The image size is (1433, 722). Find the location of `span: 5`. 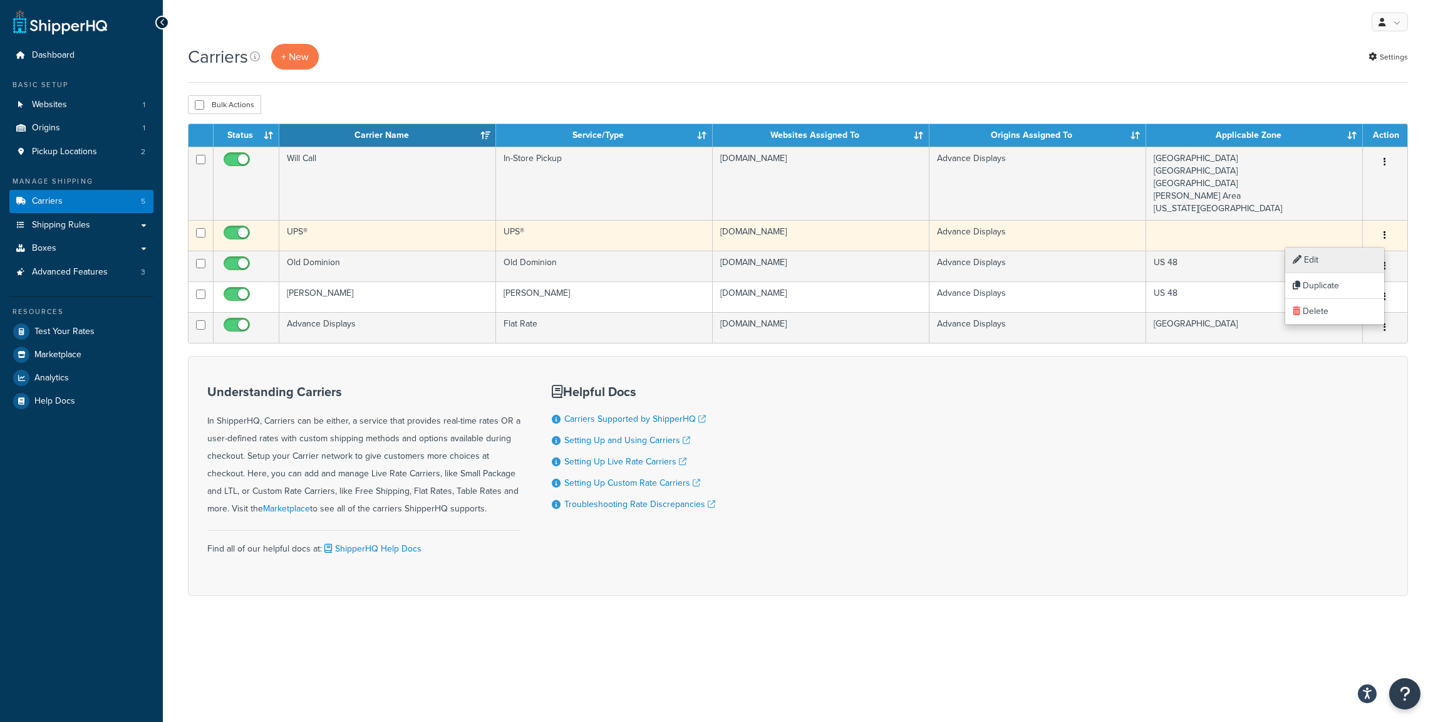

span: 5 is located at coordinates (143, 201).